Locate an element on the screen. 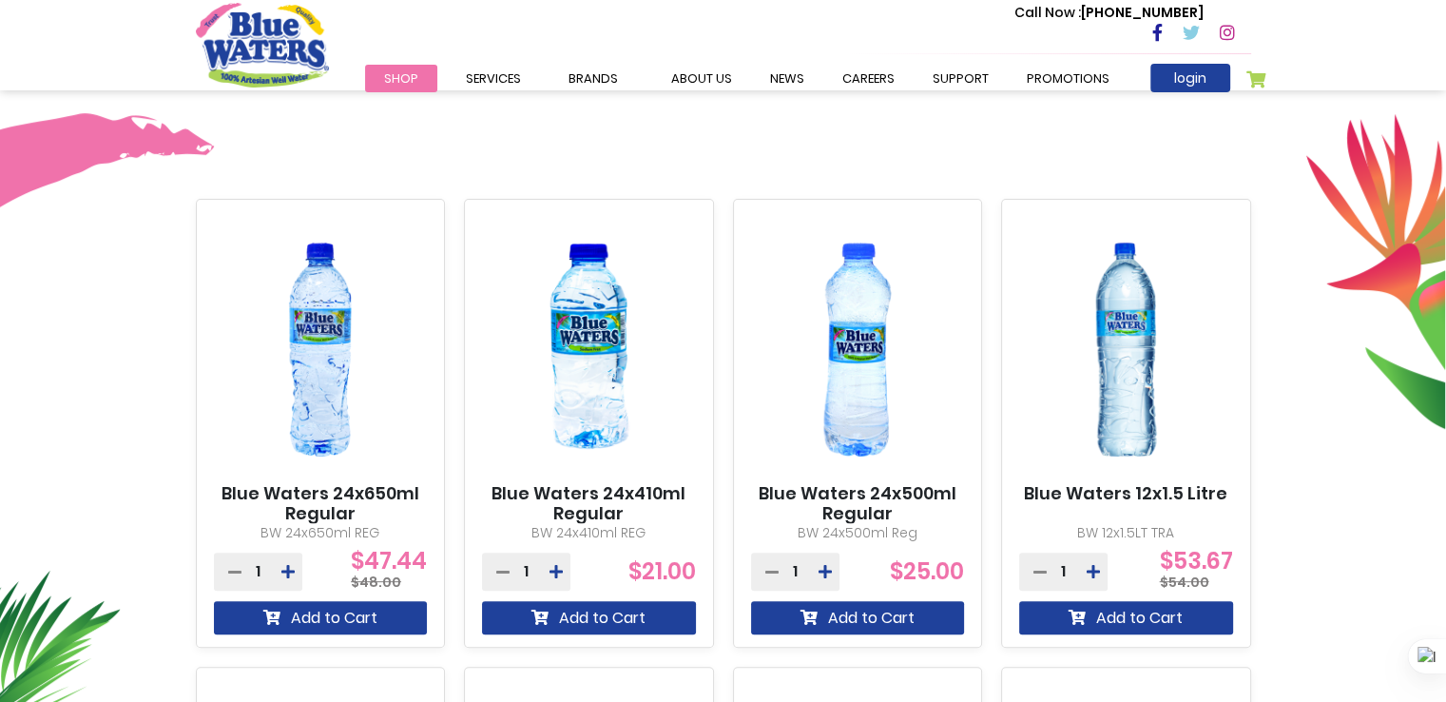 This screenshot has height=702, width=1446. span: Shop is located at coordinates (401, 78).